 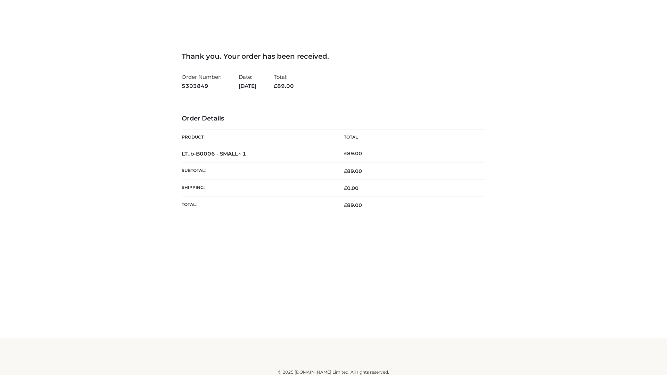 I want to click on strong: 5303849, so click(x=202, y=86).